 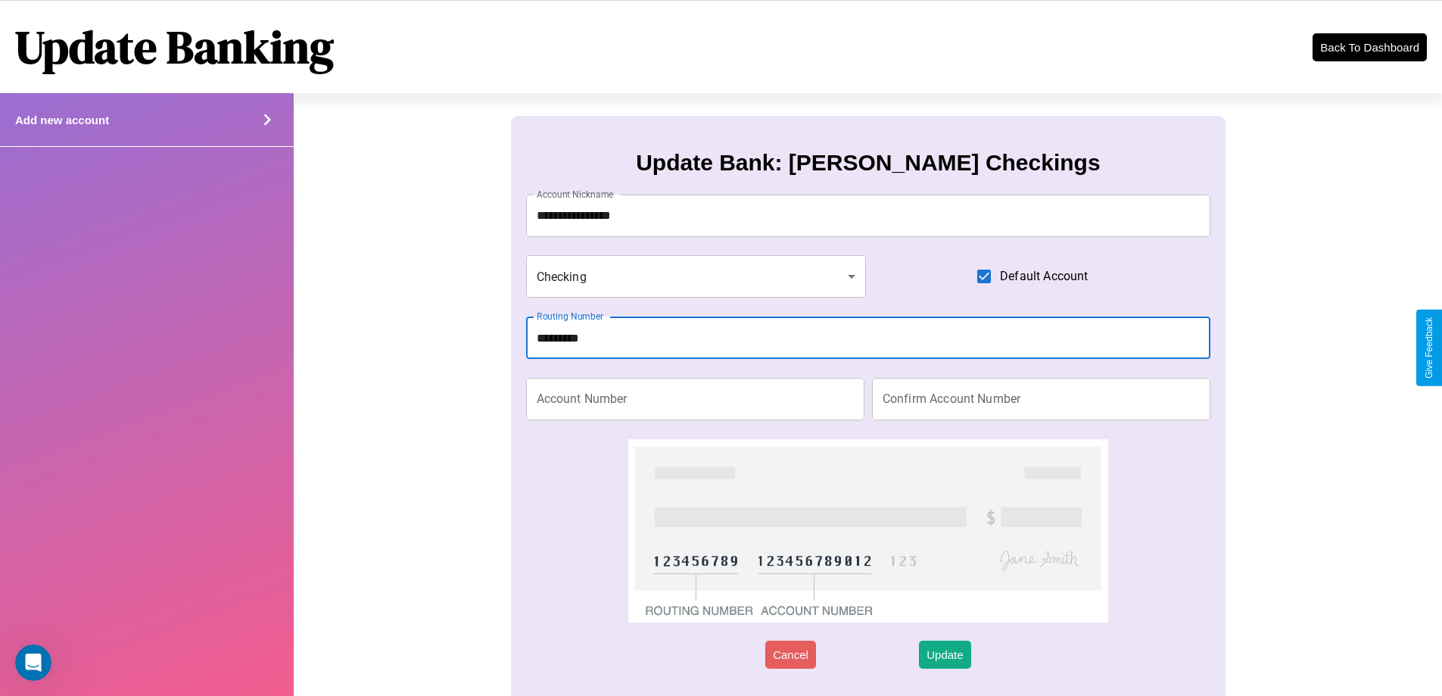 What do you see at coordinates (1430, 348) in the screenshot?
I see `div: Give Feedback` at bounding box center [1430, 348].